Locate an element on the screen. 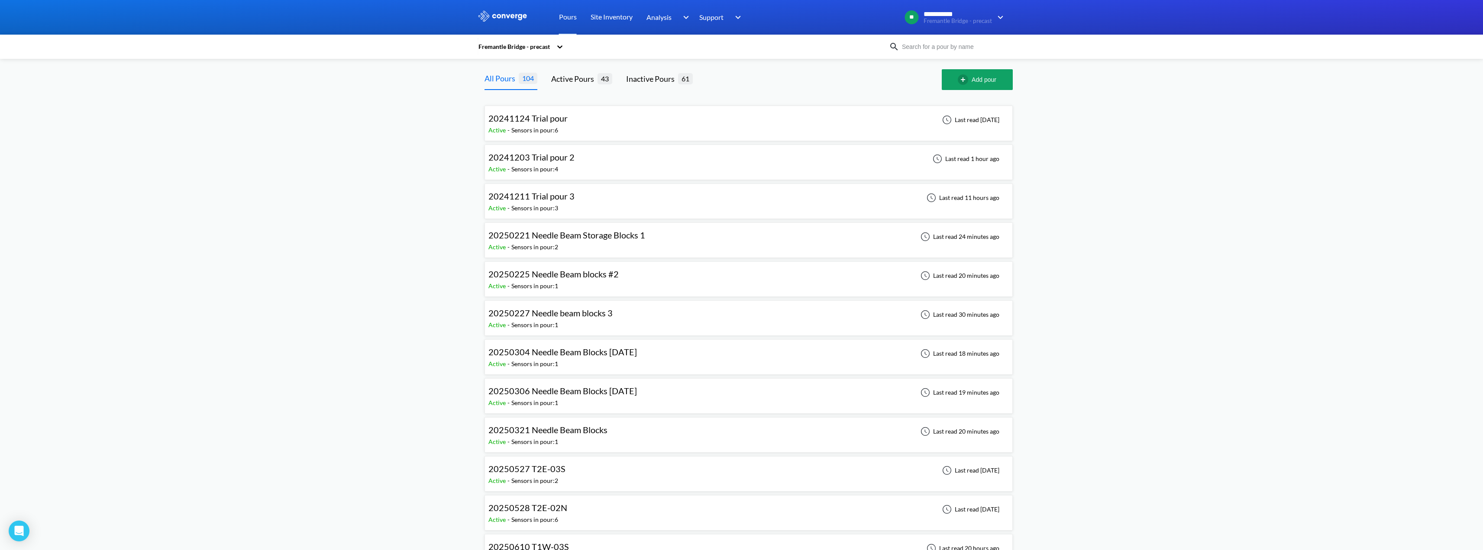 This screenshot has height=550, width=1483. div: Sensors in pour: 4 is located at coordinates (535, 169).